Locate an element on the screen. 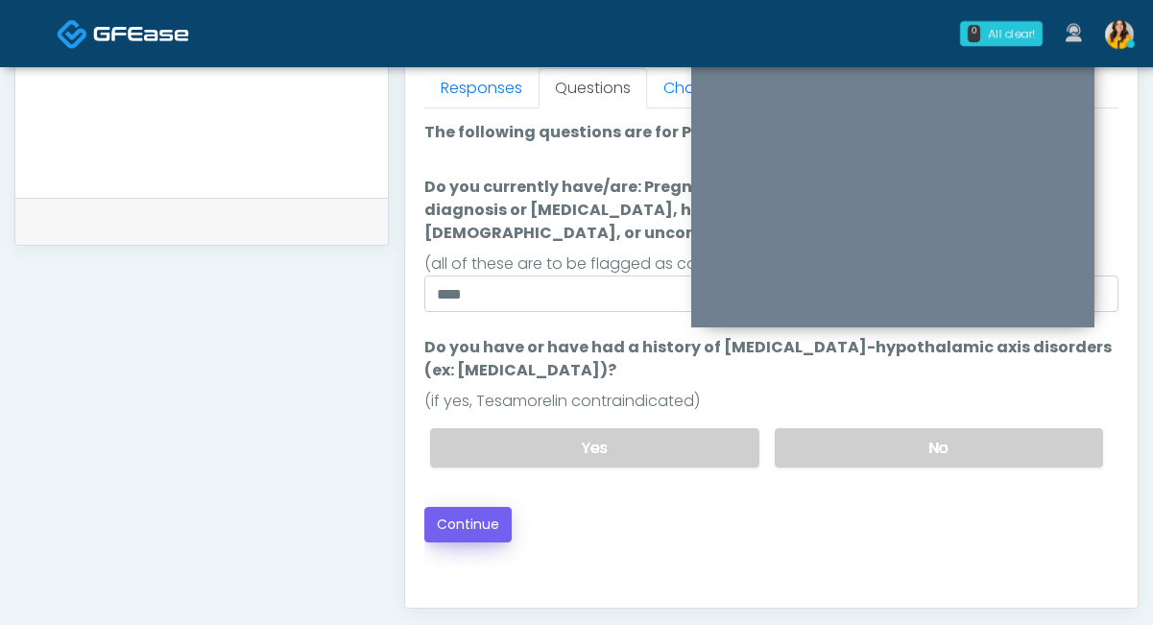 Image resolution: width=1153 pixels, height=625 pixels. a: Questions is located at coordinates (592, 88).